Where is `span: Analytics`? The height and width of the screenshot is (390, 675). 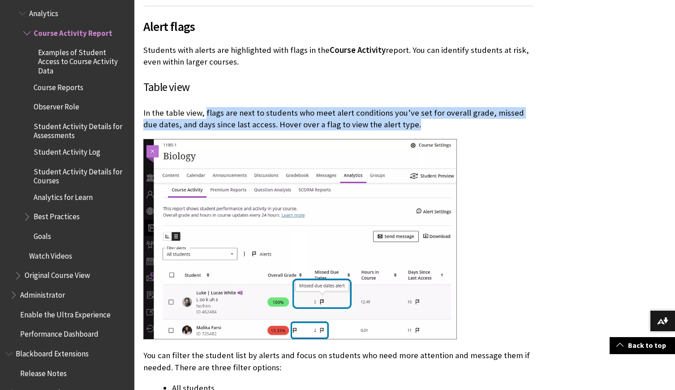
span: Analytics is located at coordinates (43, 12).